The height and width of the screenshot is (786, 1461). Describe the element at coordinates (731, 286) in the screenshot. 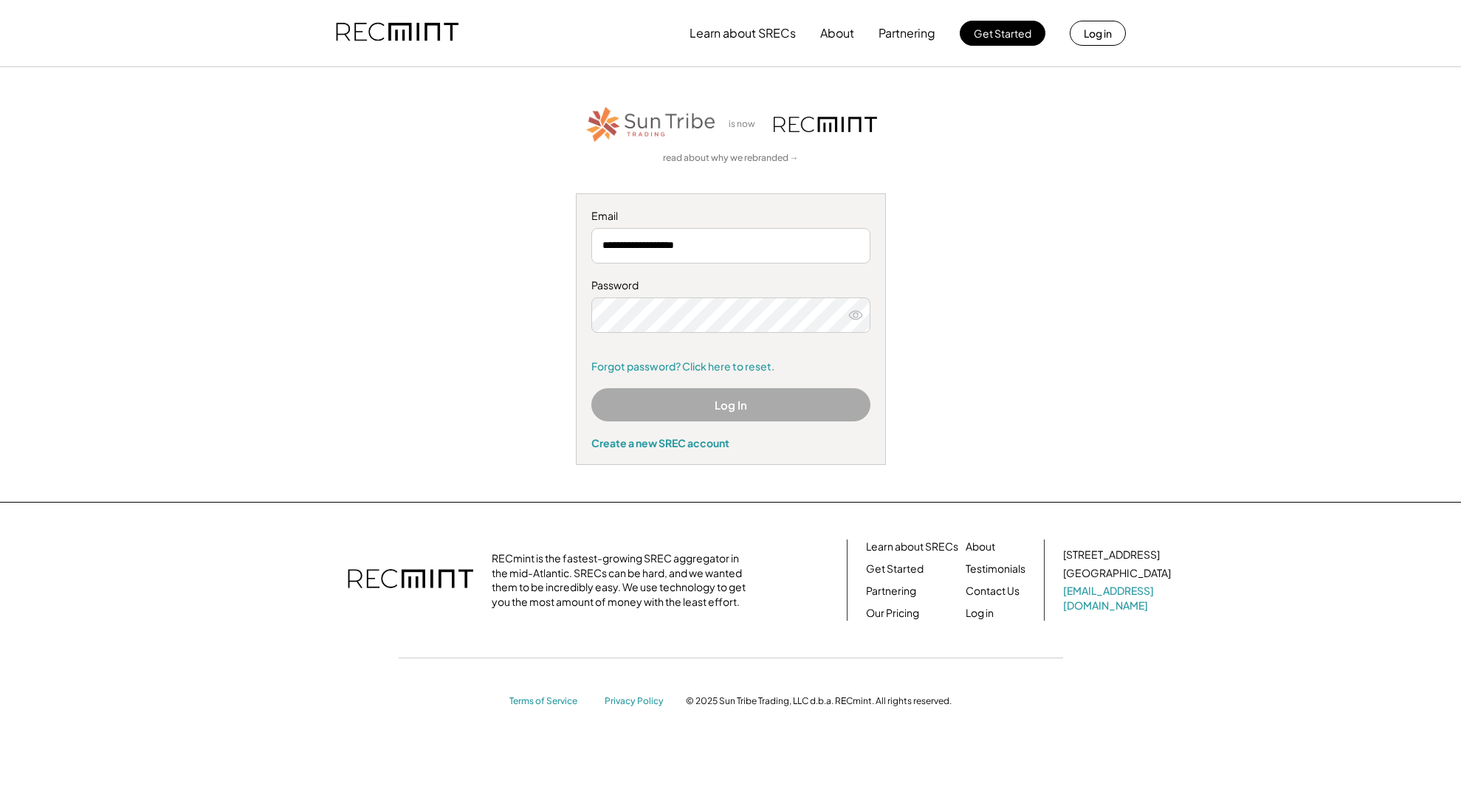

I see `div: Password` at that location.